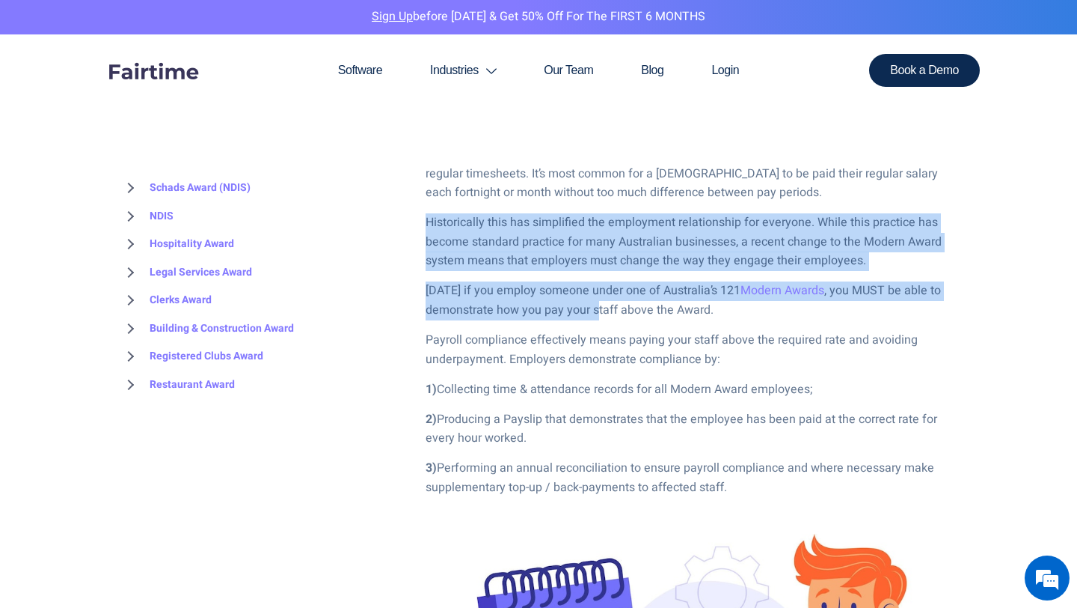 This screenshot has height=608, width=1077. Describe the element at coordinates (177, 385) in the screenshot. I see `a: Restaurant Award` at that location.